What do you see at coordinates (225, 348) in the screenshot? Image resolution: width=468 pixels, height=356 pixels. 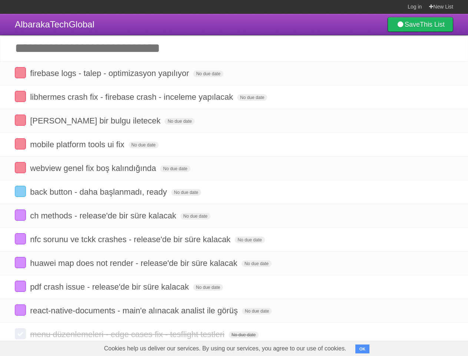 I see `span: Cookies help us deliver our services. By using our services, you agree to our use of cookies.` at bounding box center [225, 348].